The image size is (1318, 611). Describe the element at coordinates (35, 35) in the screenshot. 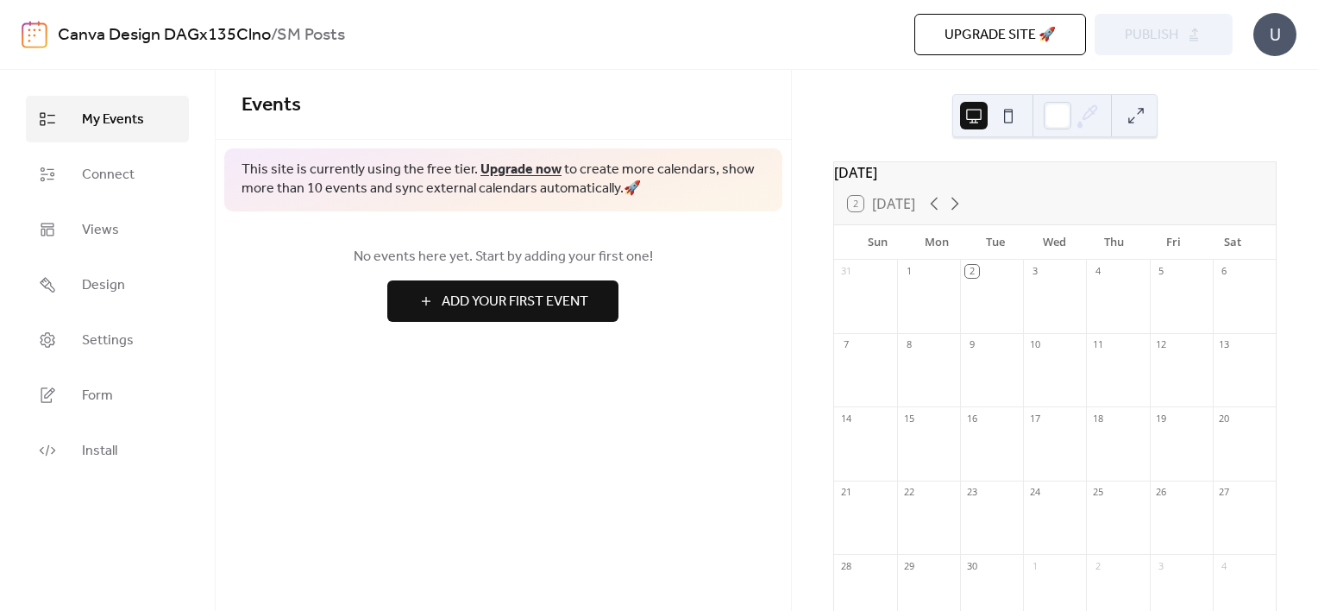

I see `img: logo` at that location.